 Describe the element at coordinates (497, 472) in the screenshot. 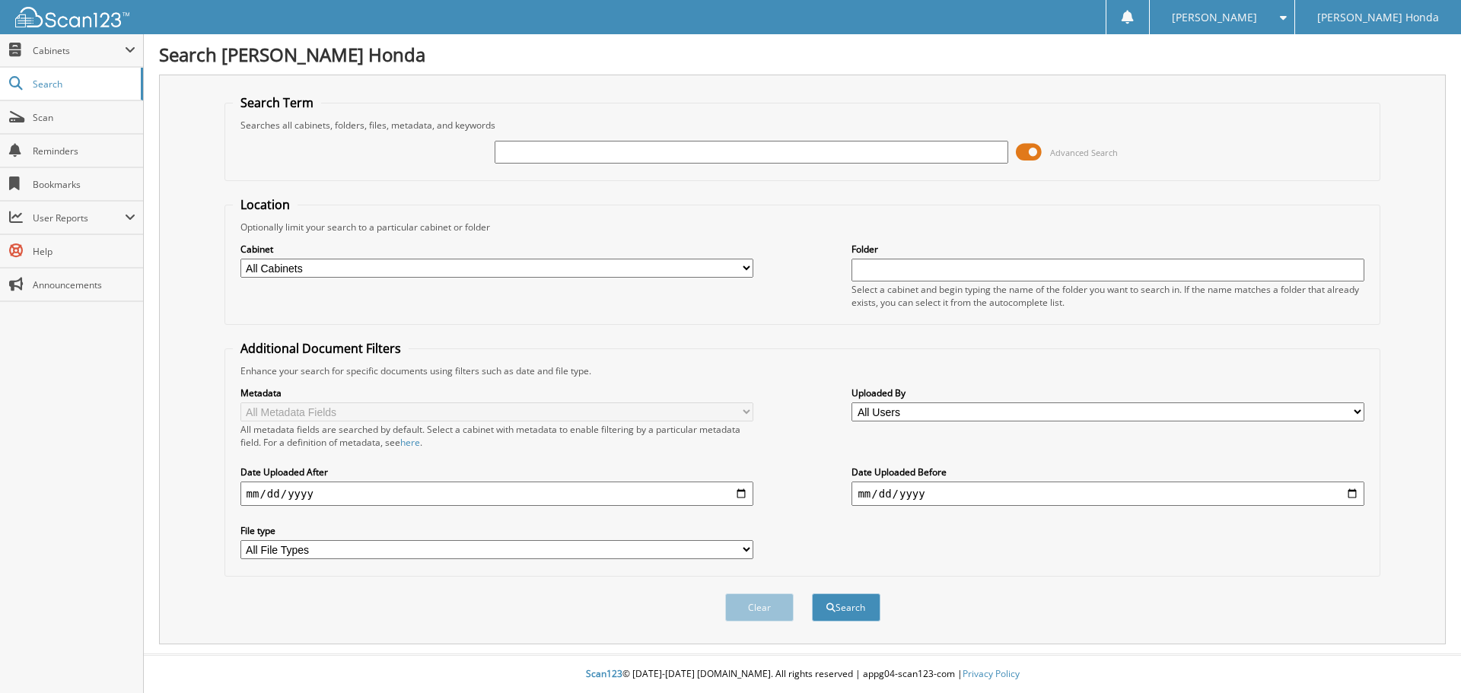

I see `label: Date Uploaded After` at that location.